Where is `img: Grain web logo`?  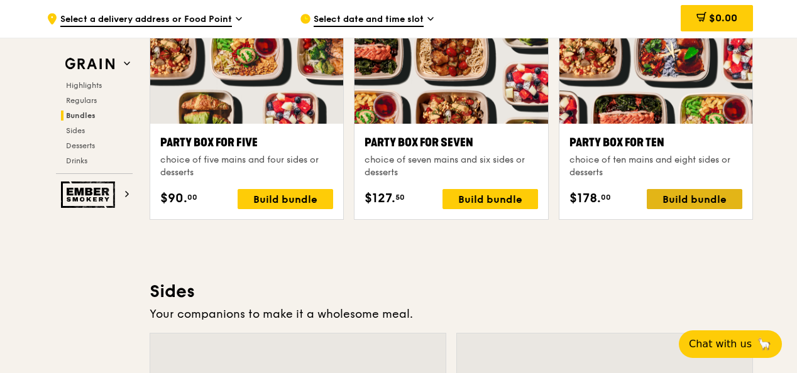 img: Grain web logo is located at coordinates (90, 64).